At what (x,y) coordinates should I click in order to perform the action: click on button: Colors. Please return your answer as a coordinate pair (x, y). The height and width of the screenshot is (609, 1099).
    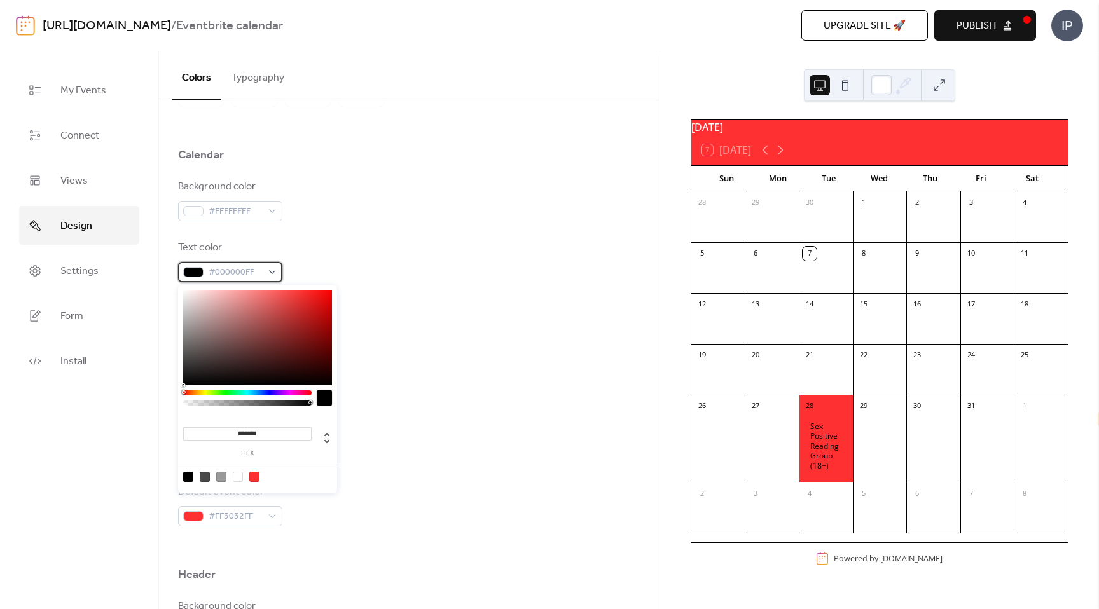
    Looking at the image, I should click on (196, 76).